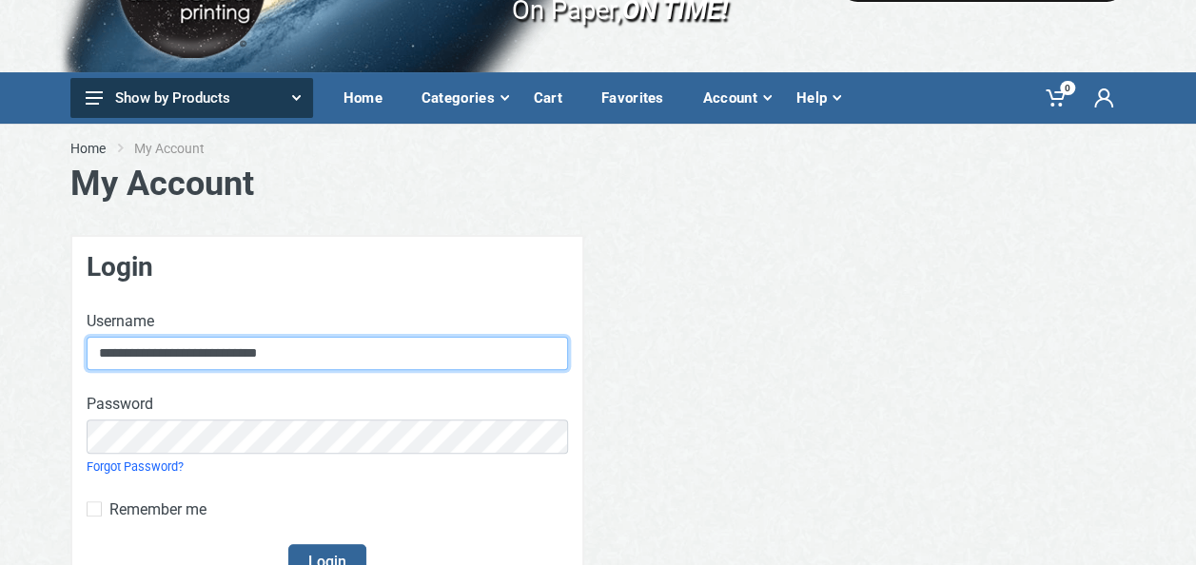  I want to click on li: My Account, so click(184, 148).